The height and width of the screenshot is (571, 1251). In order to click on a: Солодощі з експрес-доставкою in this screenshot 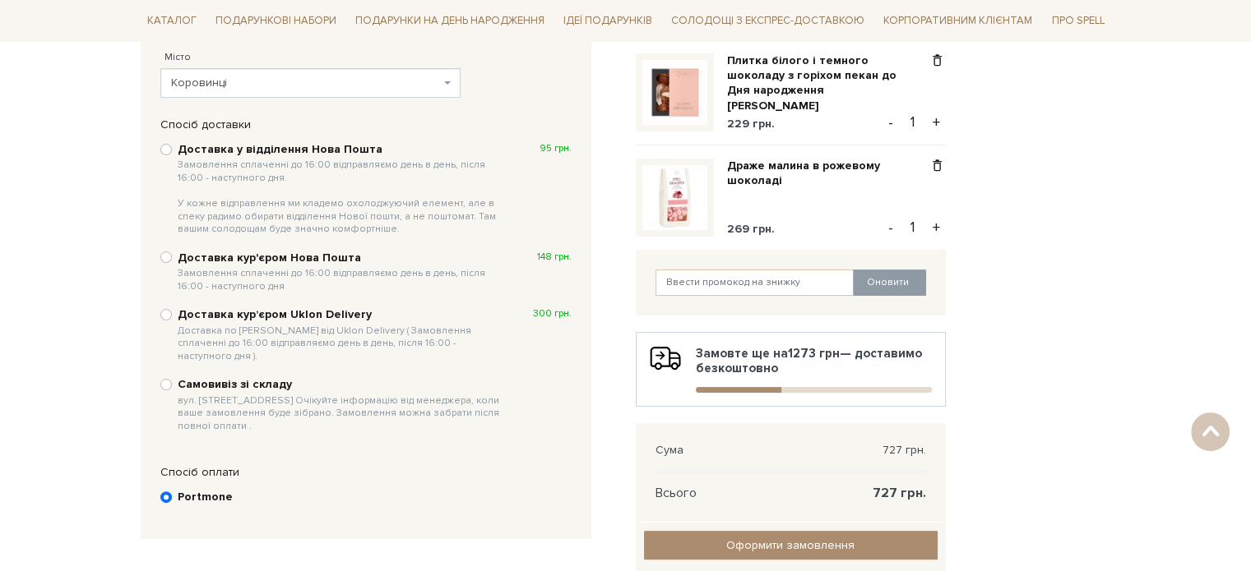, I will do `click(767, 21)`.